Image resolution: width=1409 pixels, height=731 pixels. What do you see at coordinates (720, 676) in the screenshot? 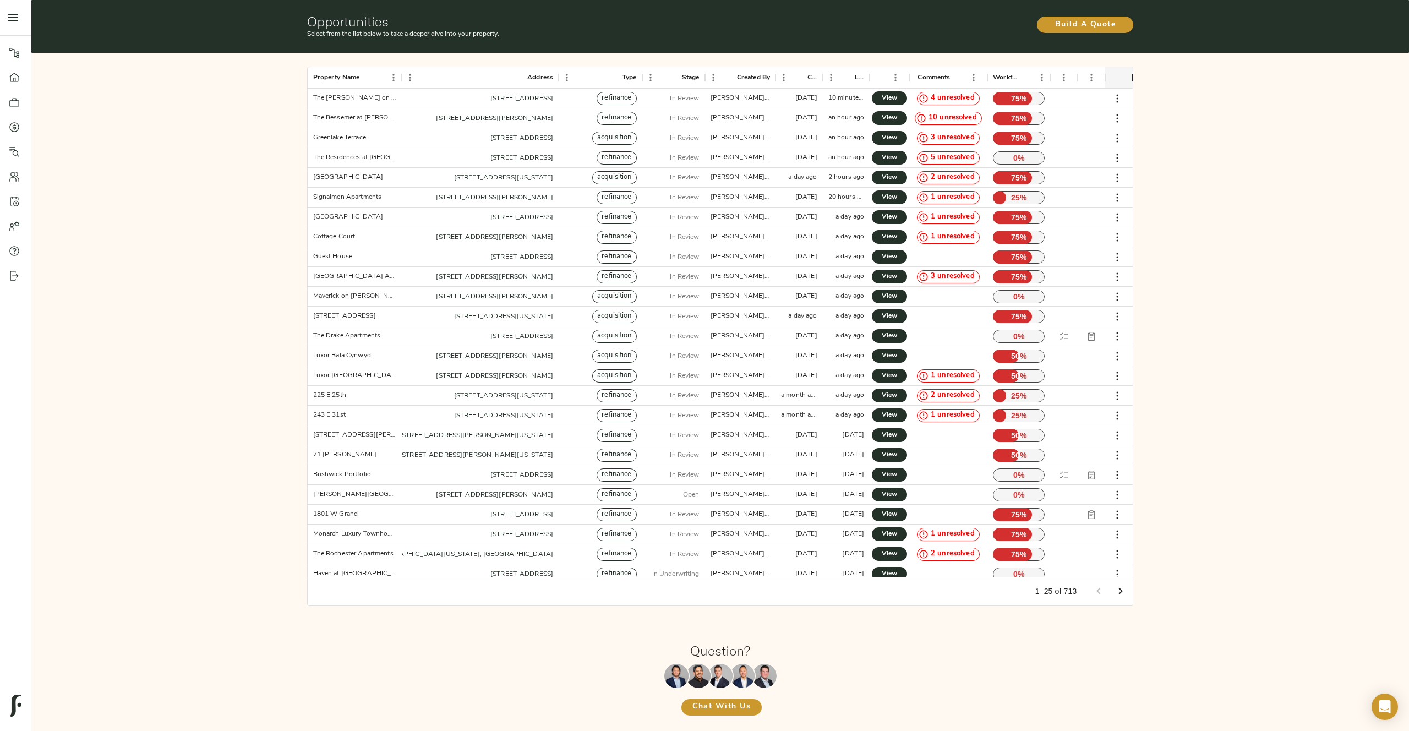
I see `img: Zach Frizzera` at bounding box center [720, 676].